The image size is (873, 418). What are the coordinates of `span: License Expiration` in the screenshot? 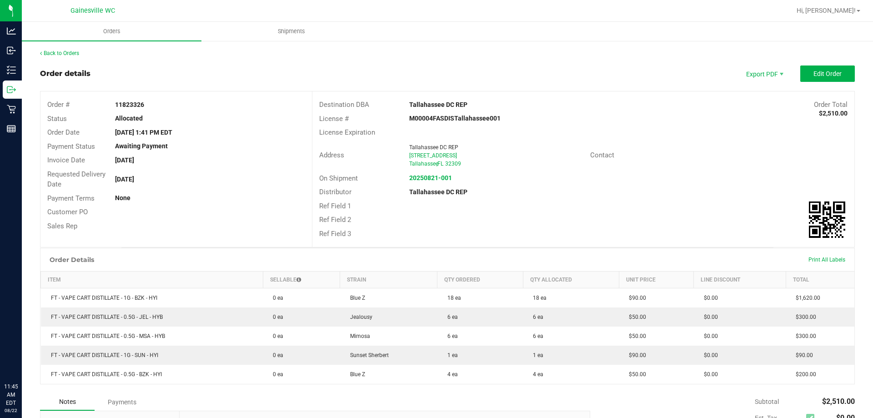 It's located at (347, 132).